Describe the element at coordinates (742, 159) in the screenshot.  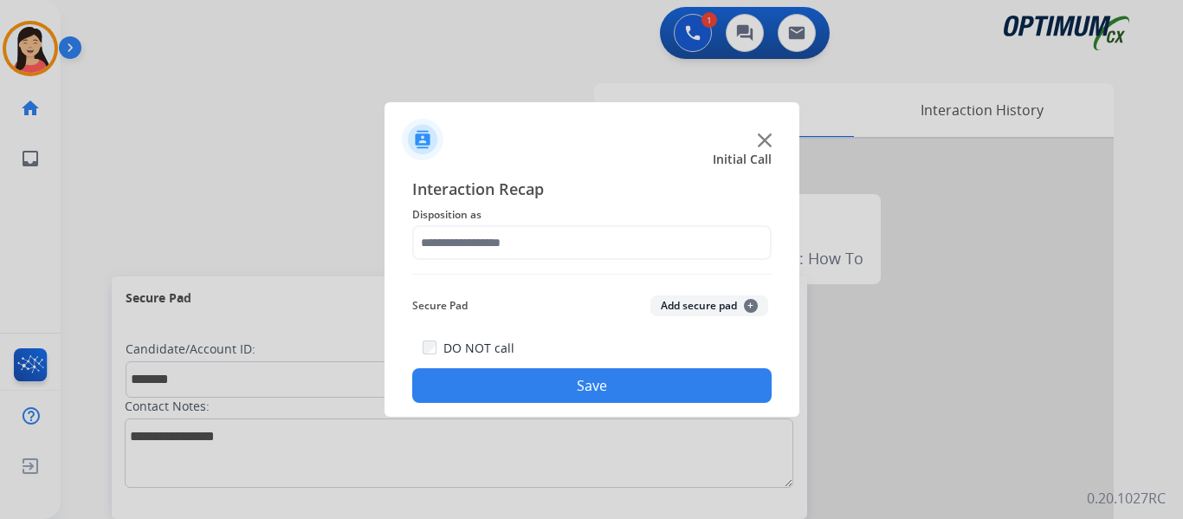
I see `span: Initial Call` at that location.